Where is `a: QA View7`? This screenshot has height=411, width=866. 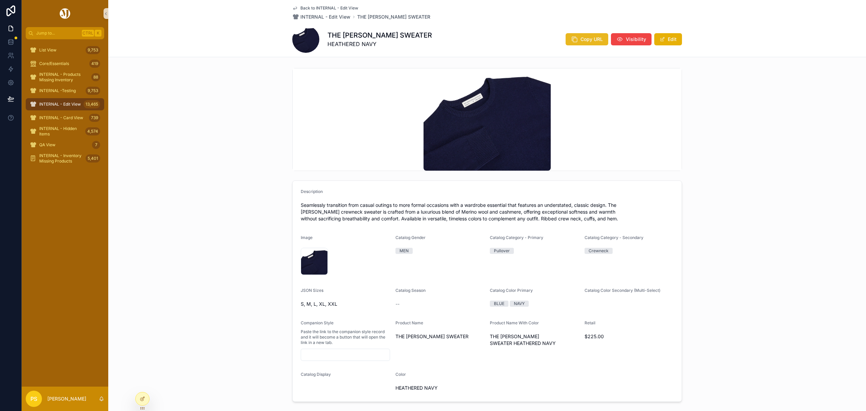
a: QA View7 is located at coordinates (65, 145).